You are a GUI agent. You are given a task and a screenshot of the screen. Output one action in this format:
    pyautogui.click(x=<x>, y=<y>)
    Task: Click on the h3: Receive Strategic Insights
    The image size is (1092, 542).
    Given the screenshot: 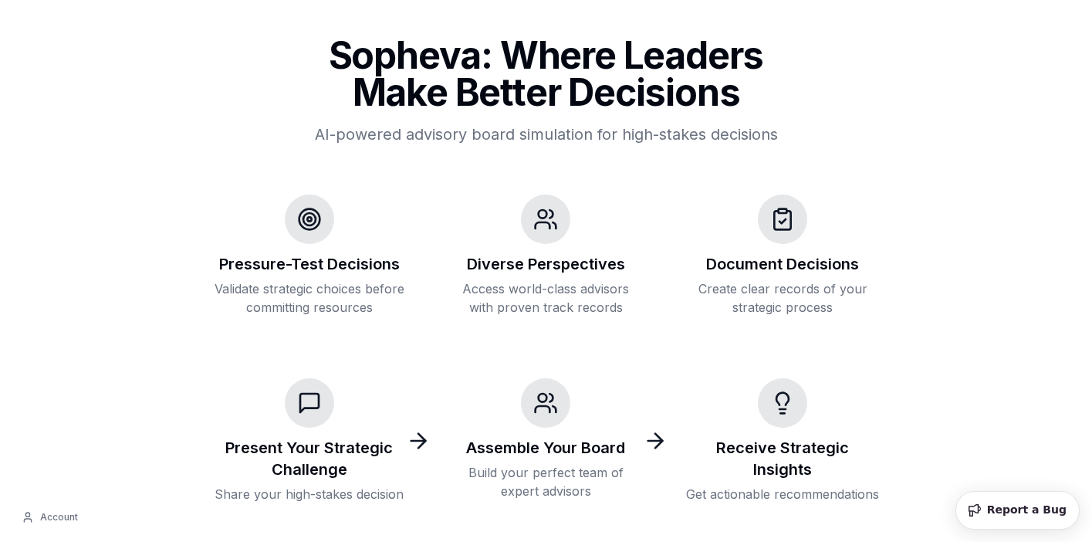 What is the action you would take?
    pyautogui.click(x=782, y=458)
    